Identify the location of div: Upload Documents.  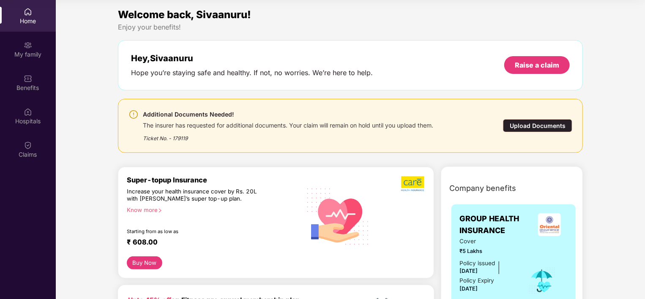
(537, 125).